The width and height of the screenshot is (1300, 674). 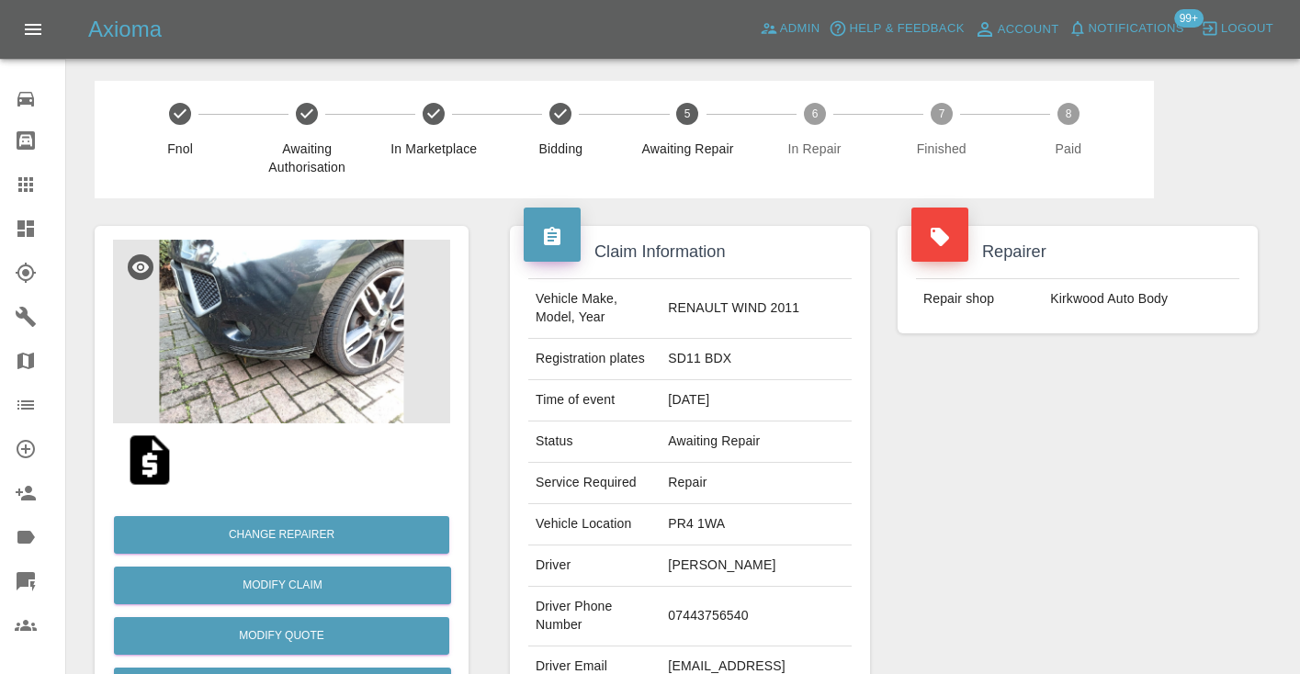 I want to click on span: Awaiting Repair, so click(x=687, y=149).